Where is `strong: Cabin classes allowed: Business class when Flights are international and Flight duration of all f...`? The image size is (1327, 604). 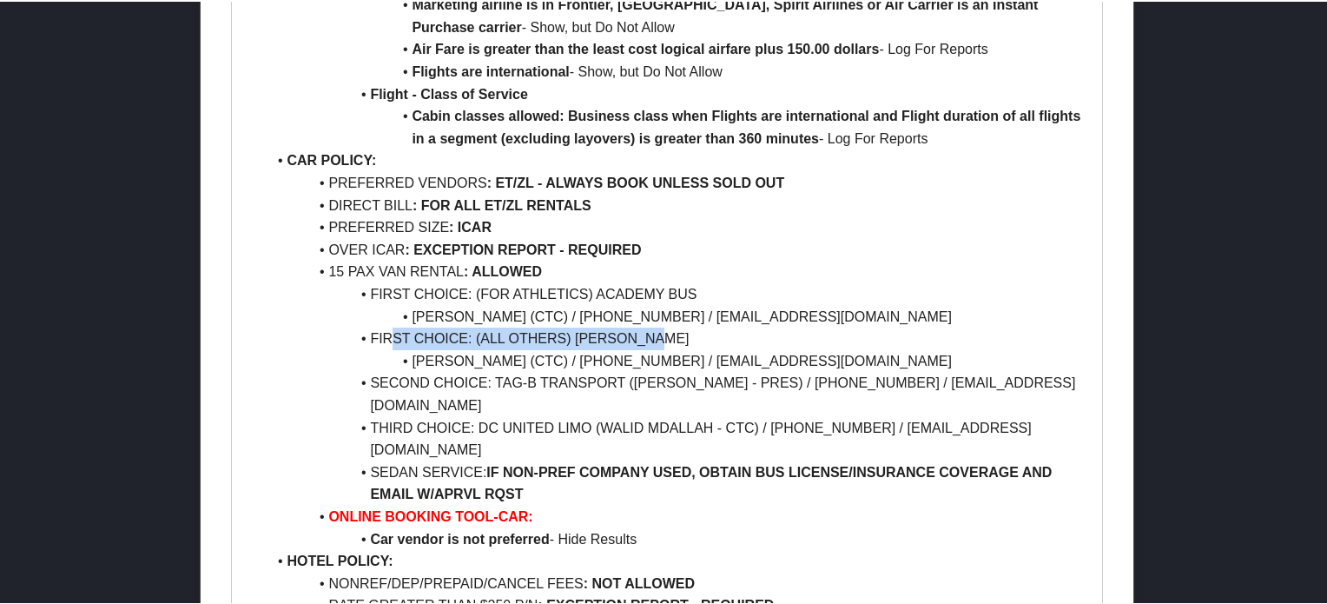
strong: Cabin classes allowed: Business class when Flights are international and Flight duration of all f... is located at coordinates (748, 125).